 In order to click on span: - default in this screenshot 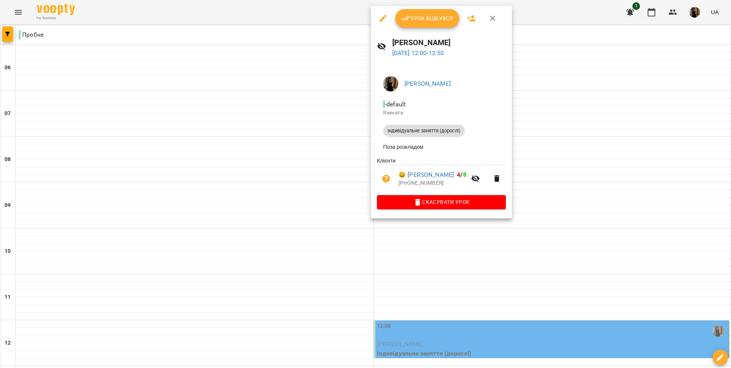, I will do `click(395, 104)`.